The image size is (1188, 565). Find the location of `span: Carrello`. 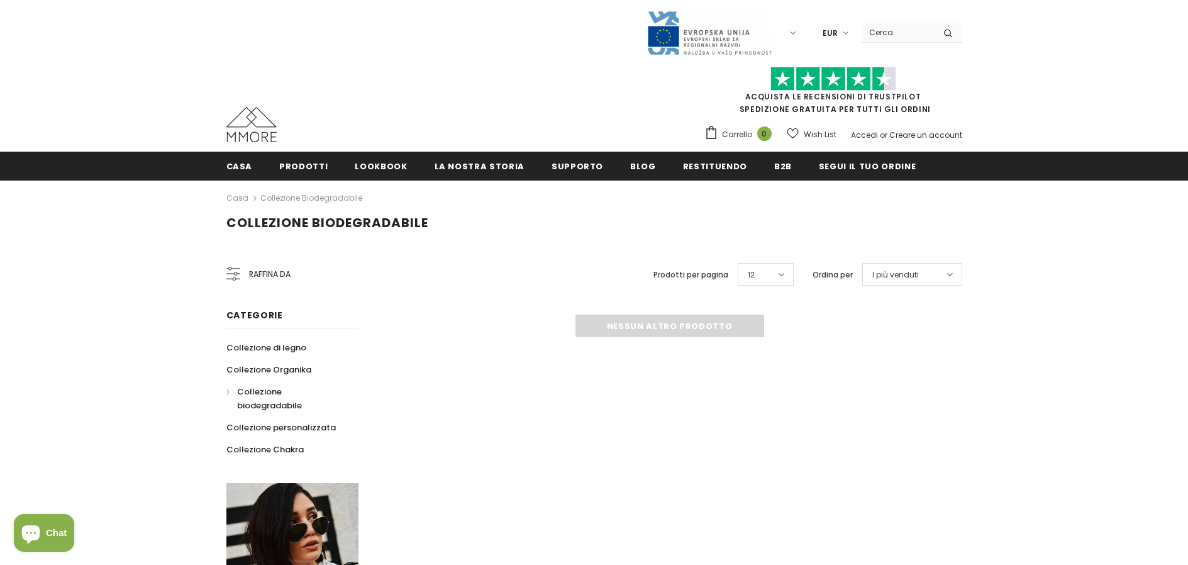

span: Carrello is located at coordinates (737, 135).